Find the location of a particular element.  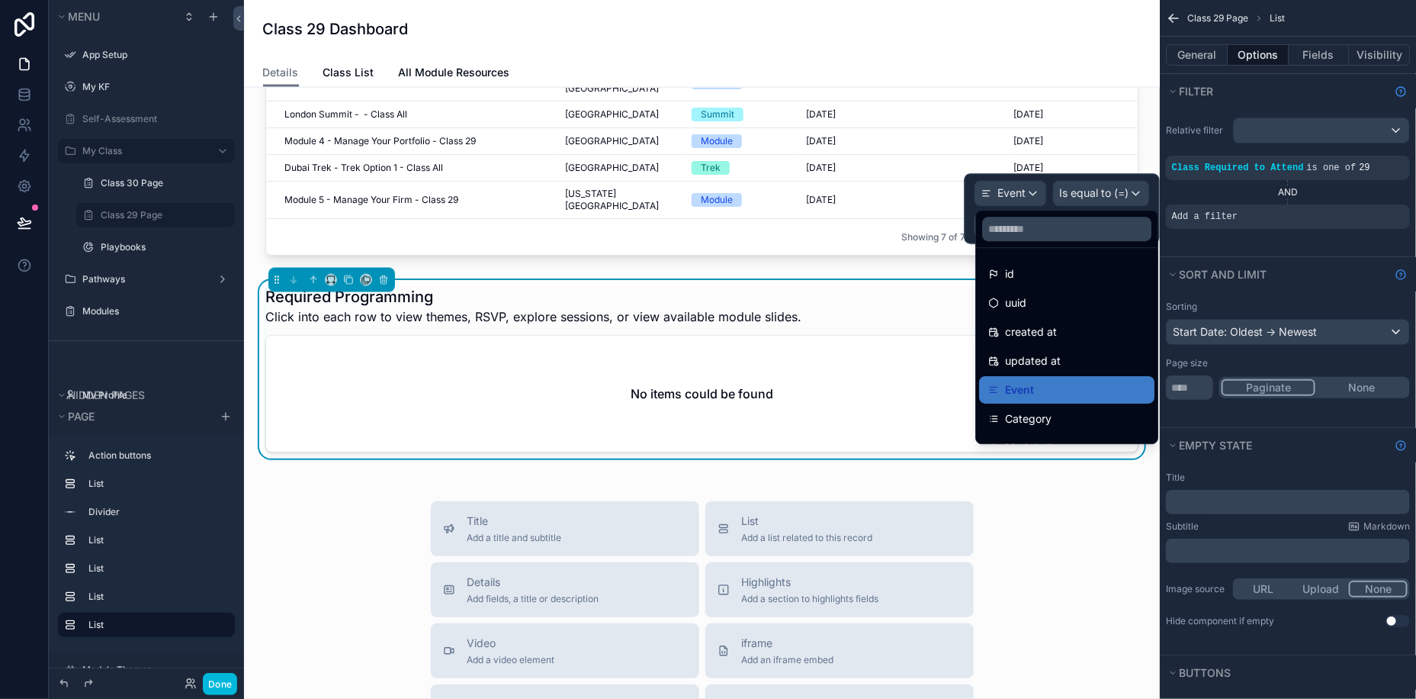

button: Done is located at coordinates (220, 683).